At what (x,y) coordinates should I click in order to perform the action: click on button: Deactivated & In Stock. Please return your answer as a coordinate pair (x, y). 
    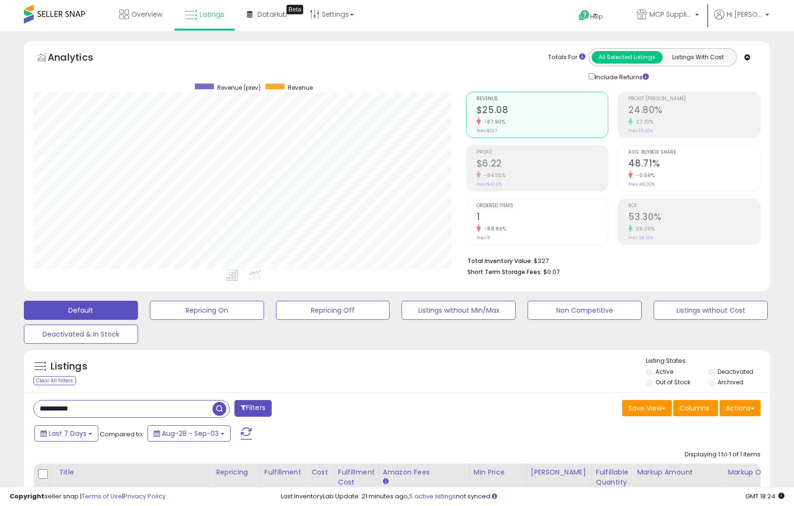
    Looking at the image, I should click on (81, 334).